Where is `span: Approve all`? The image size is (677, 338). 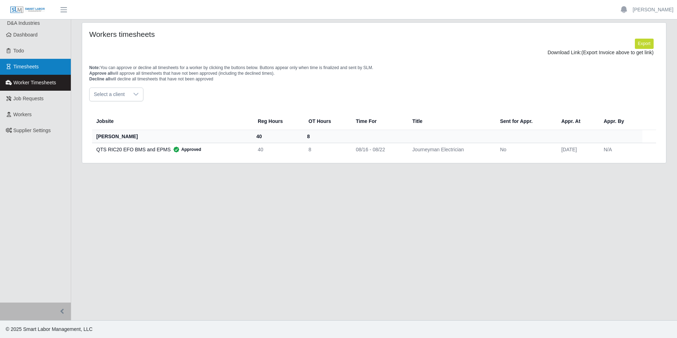
span: Approve all is located at coordinates (101, 73).